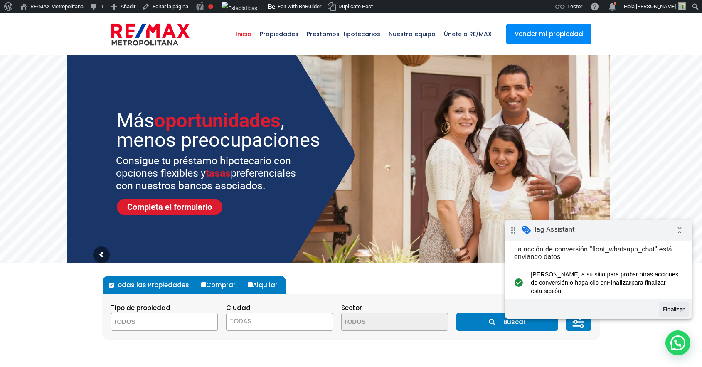 The width and height of the screenshot is (702, 367). Describe the element at coordinates (49, 10) in the screenshot. I see `span: Tag Assistant` at that location.